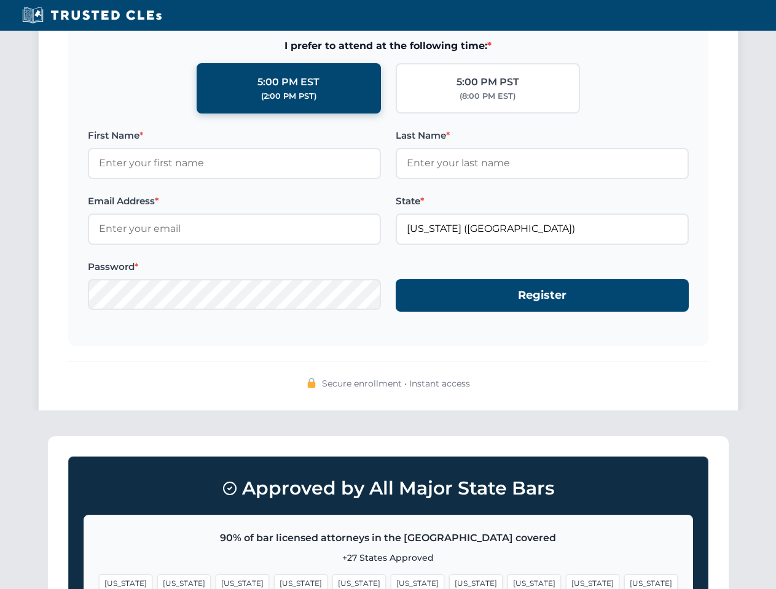  Describe the element at coordinates (487, 96) in the screenshot. I see `div: (8:00 PM EST)` at that location.